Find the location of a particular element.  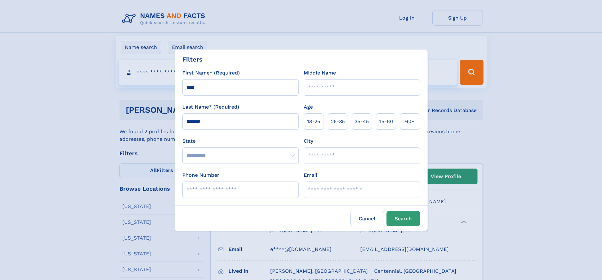

label: Cancel is located at coordinates (367, 219).